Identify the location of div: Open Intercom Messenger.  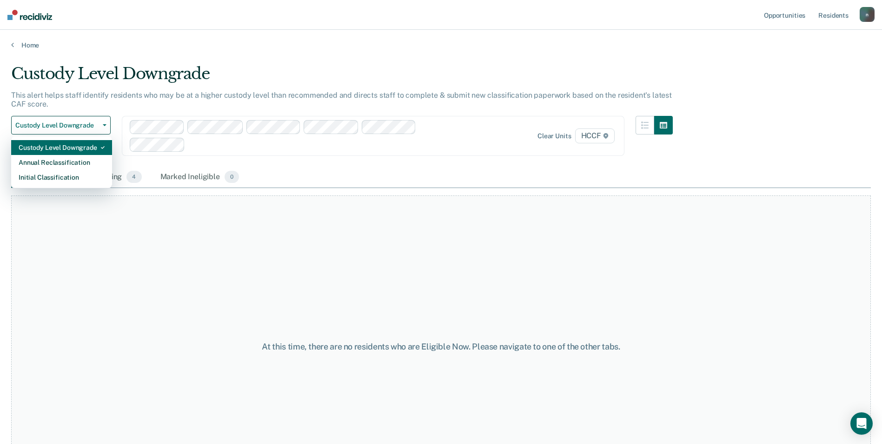
(861, 423).